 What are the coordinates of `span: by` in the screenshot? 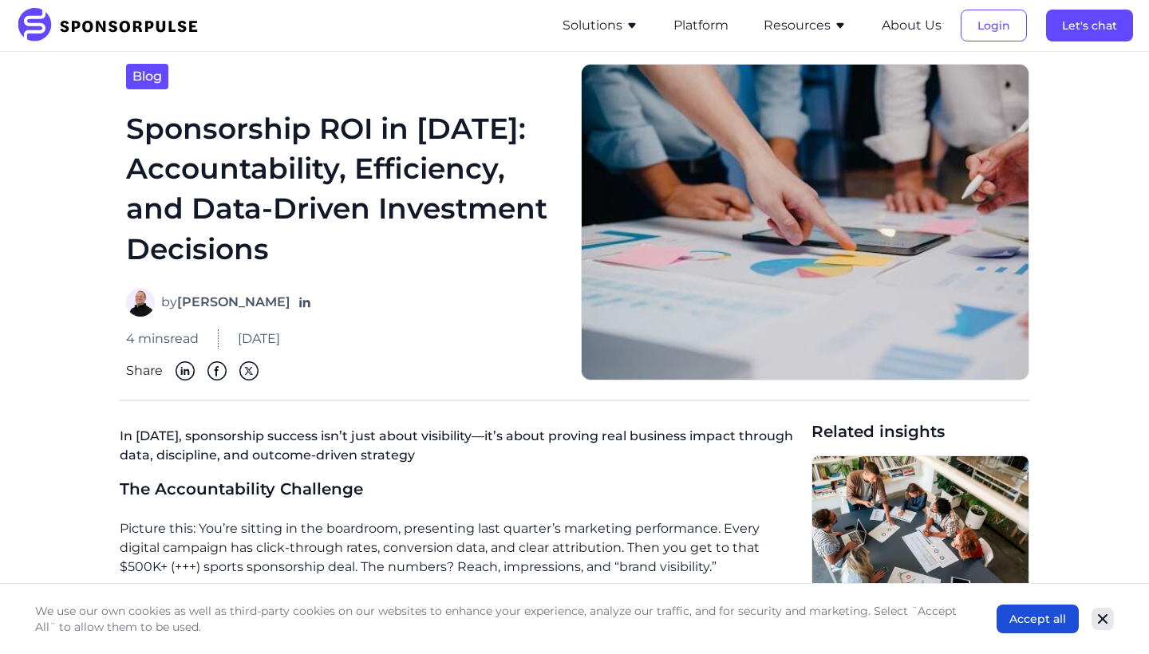 It's located at (226, 302).